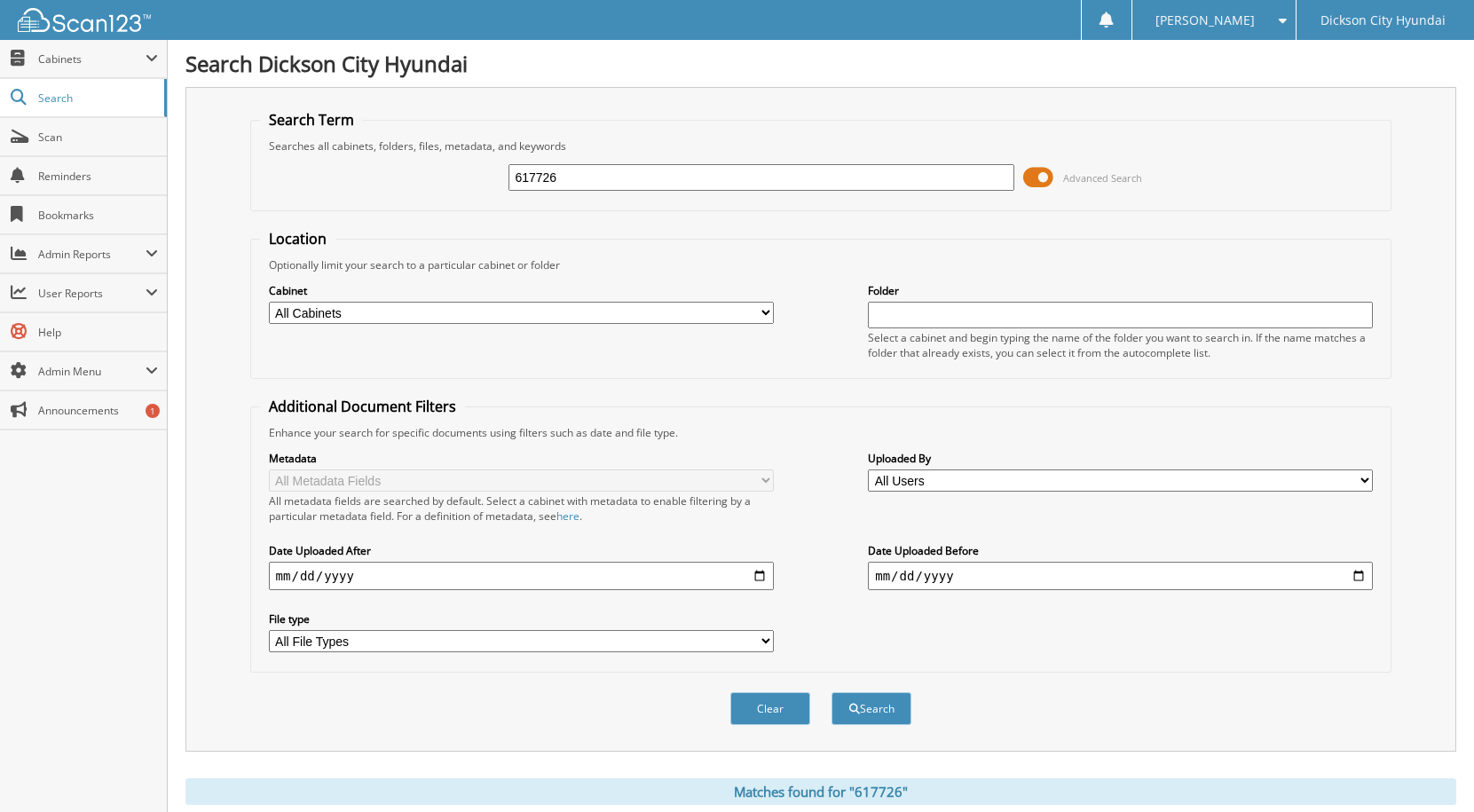 This screenshot has height=812, width=1474. I want to click on span: Cabinets, so click(91, 59).